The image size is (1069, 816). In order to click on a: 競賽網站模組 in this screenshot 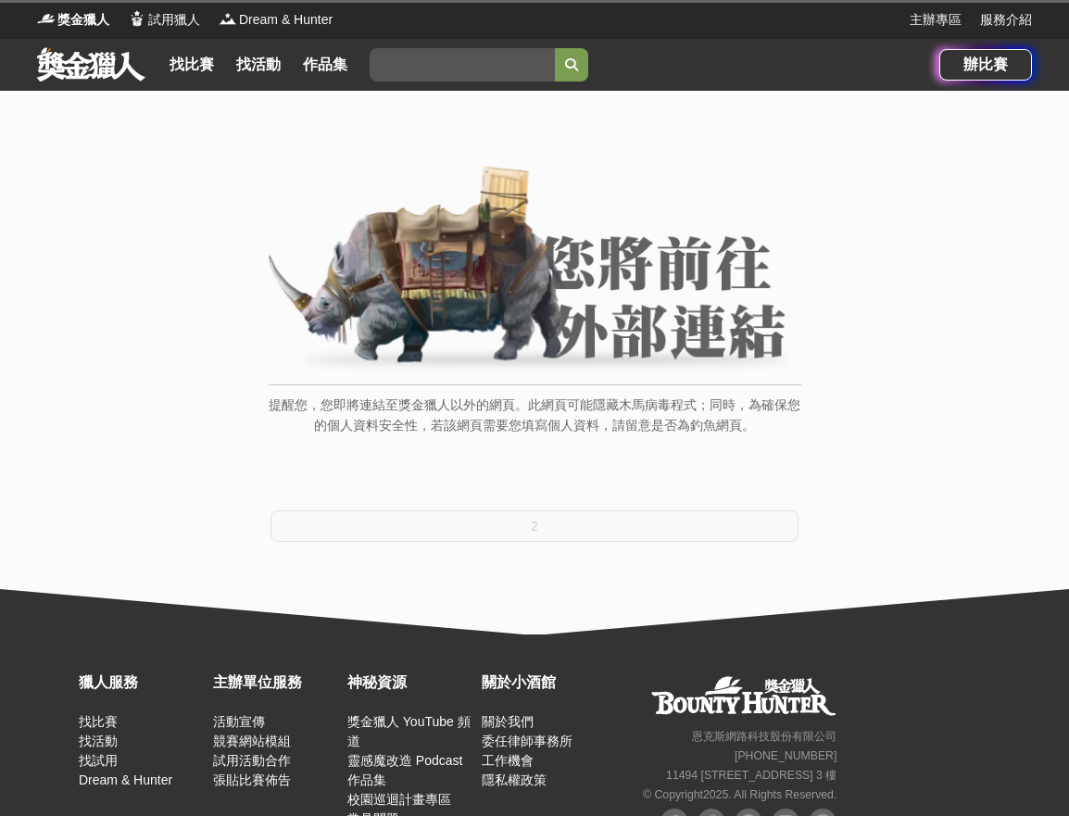, I will do `click(252, 741)`.